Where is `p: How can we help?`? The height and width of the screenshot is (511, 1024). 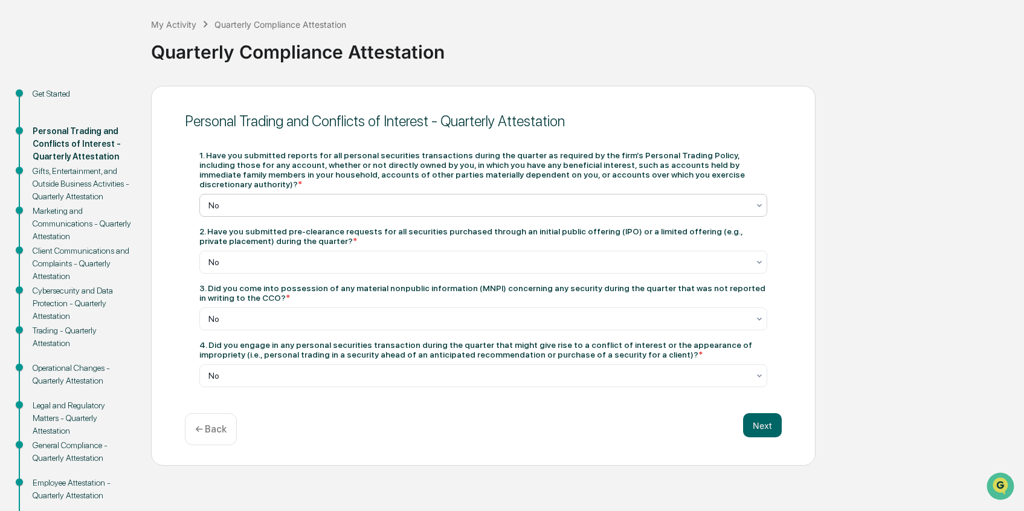 p: How can we help? is located at coordinates (116, 35).